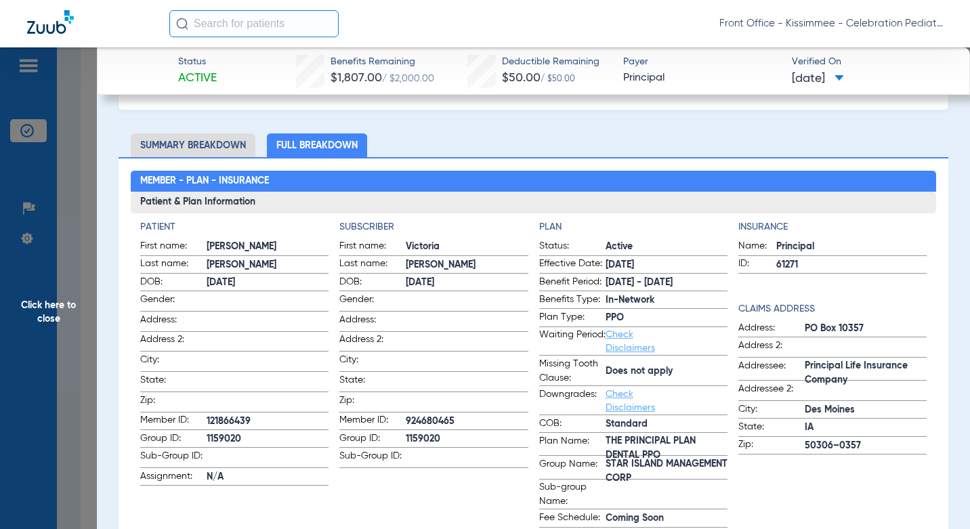 The width and height of the screenshot is (970, 529). I want to click on img: Search Icon, so click(182, 24).